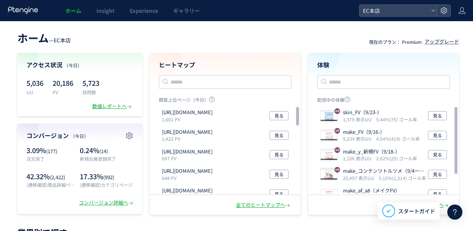  Describe the element at coordinates (379, 152) in the screenshot. I see `p: make_y_新規FV（9/18-）` at that location.